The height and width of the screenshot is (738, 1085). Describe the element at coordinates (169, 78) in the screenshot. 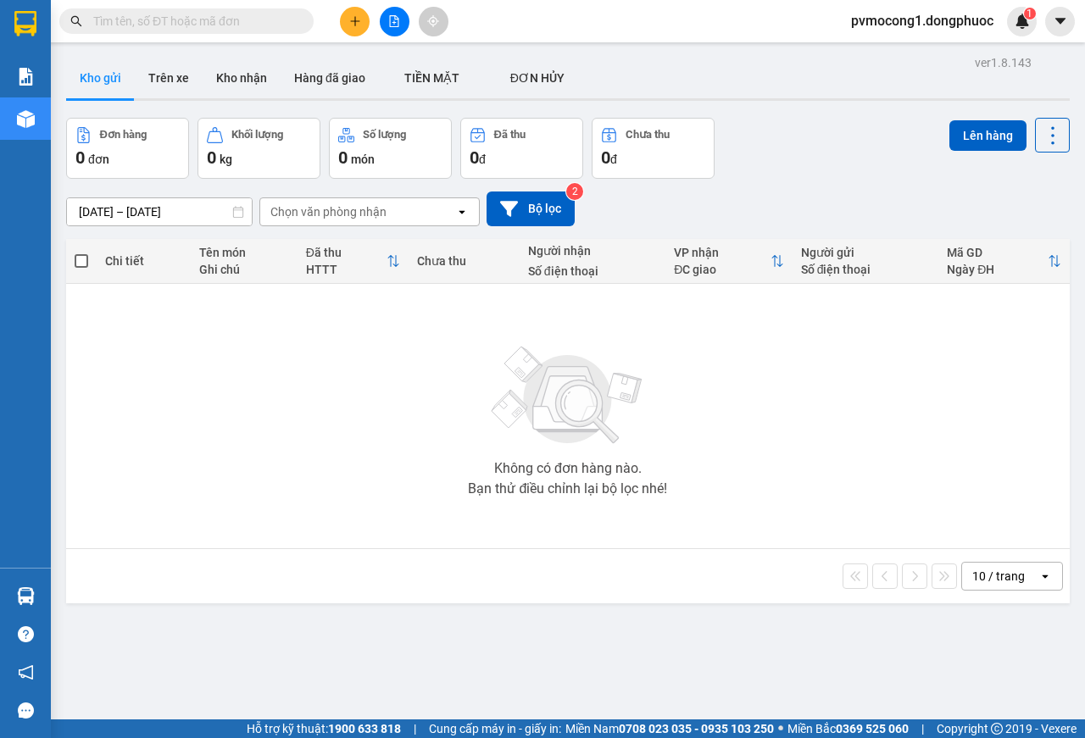

I see `button: Trên xe` at that location.